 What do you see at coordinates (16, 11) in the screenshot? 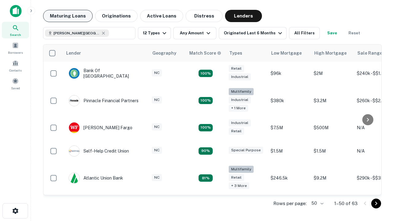
I see `img: capitalize-icon.png` at bounding box center [16, 11].